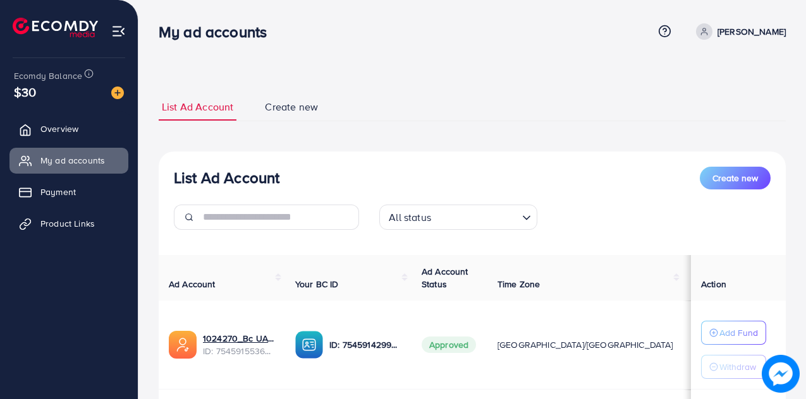 The image size is (806, 399). Describe the element at coordinates (458, 217) in the screenshot. I see `div: Search for option` at that location.